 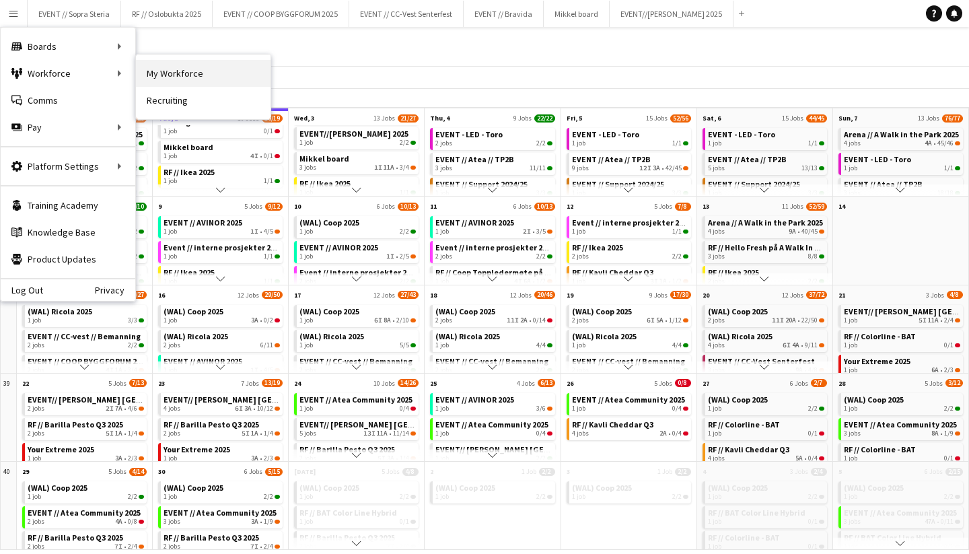 What do you see at coordinates (576, 13) in the screenshot?
I see `button: Mikkel board` at bounding box center [576, 13].